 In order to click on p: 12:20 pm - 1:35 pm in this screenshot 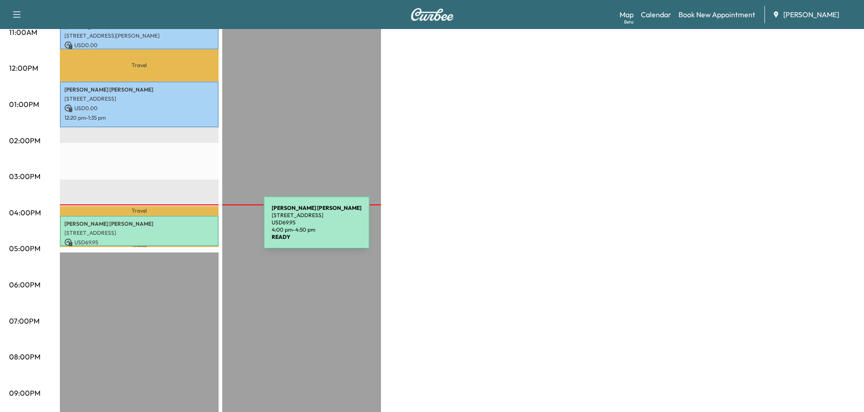, I will do `click(139, 118)`.